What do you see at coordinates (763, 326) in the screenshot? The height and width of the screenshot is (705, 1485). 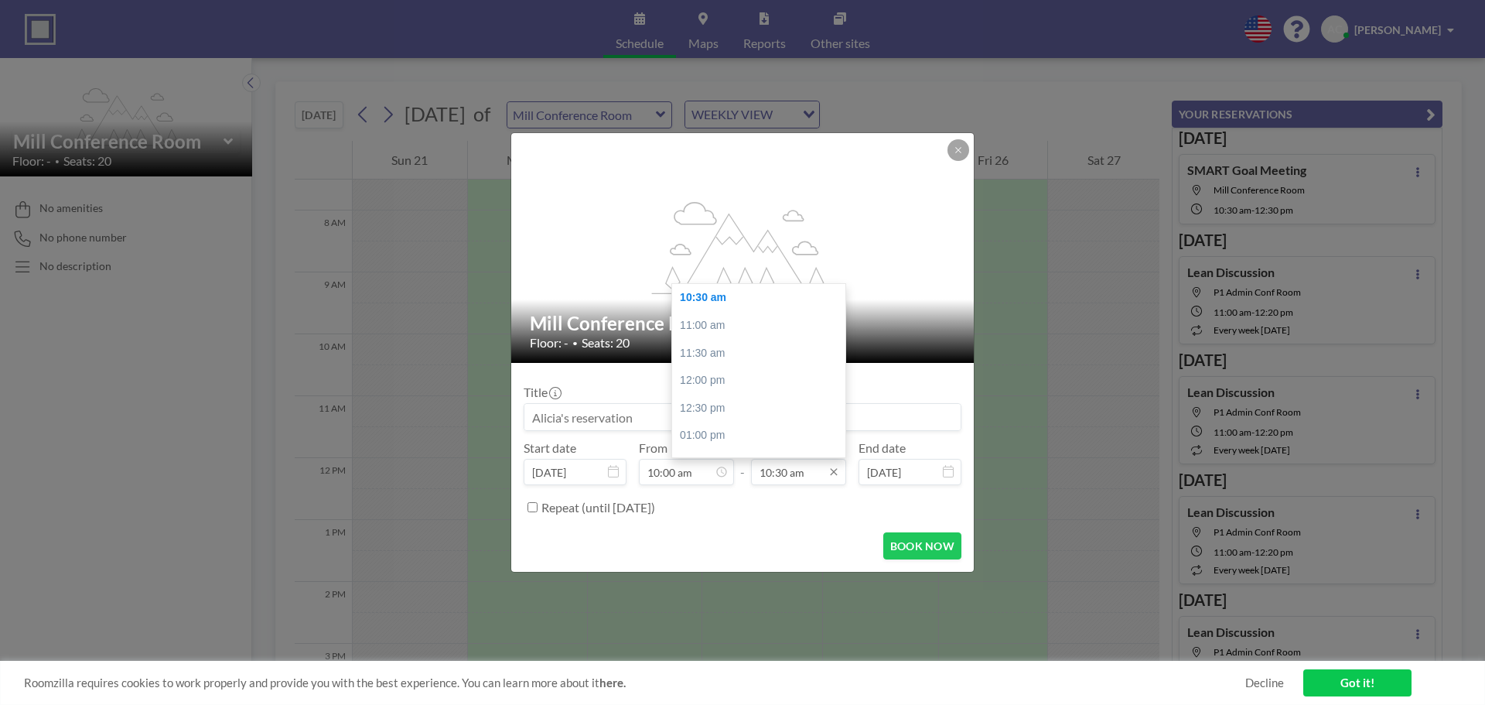 I see `div: 11:00 am` at bounding box center [763, 326].